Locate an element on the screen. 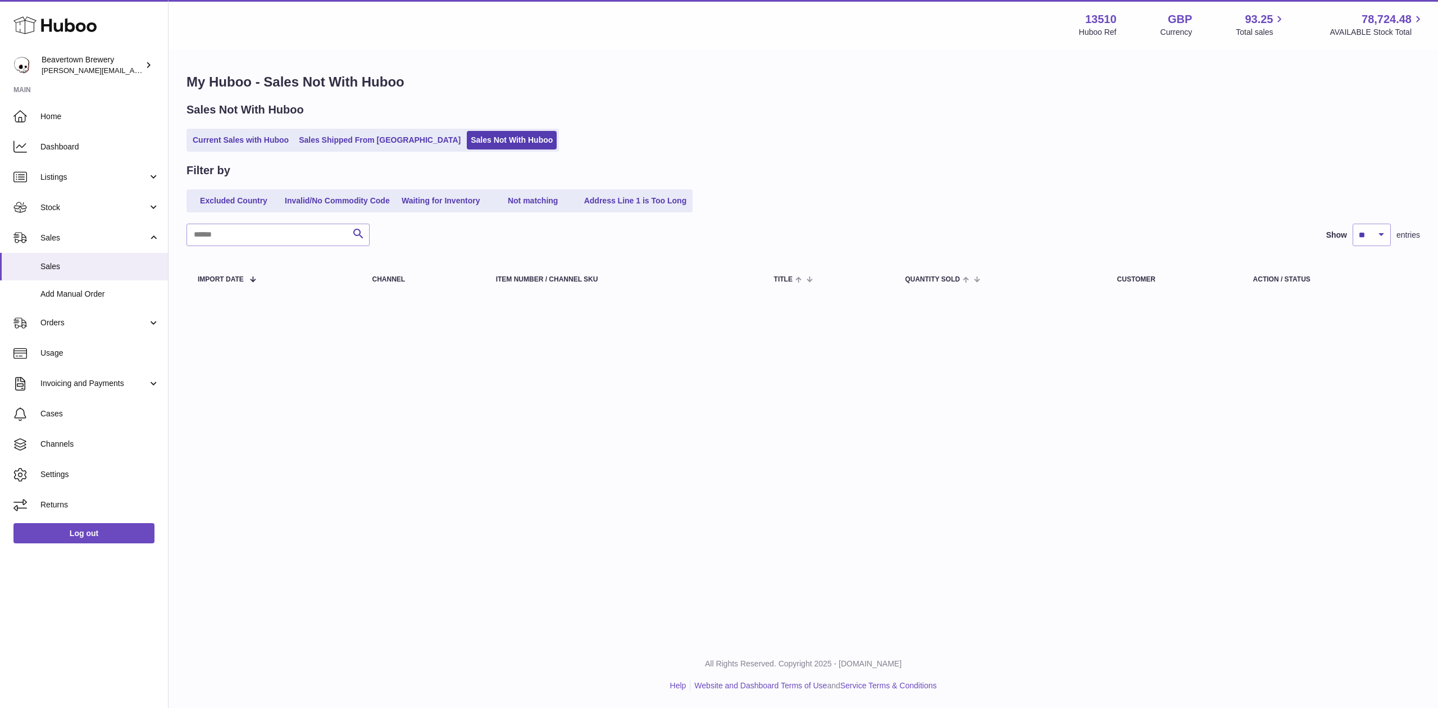 The image size is (1438, 708). h1: My Huboo - Sales Not With Huboo is located at coordinates (803, 82).